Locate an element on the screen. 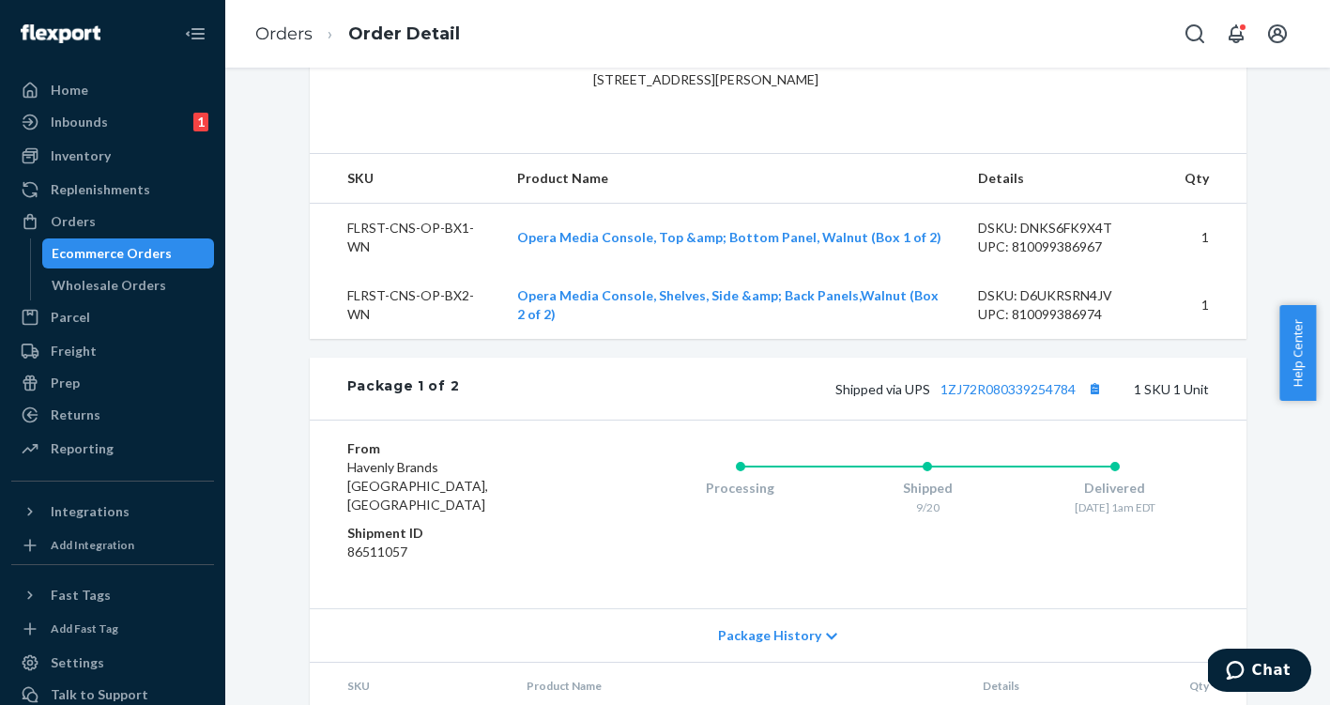 The height and width of the screenshot is (705, 1330). div: Freight is located at coordinates (73, 351).